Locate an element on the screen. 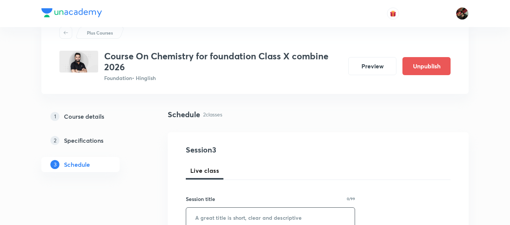 The height and width of the screenshot is (225, 510). h4: Schedule is located at coordinates (184, 115).